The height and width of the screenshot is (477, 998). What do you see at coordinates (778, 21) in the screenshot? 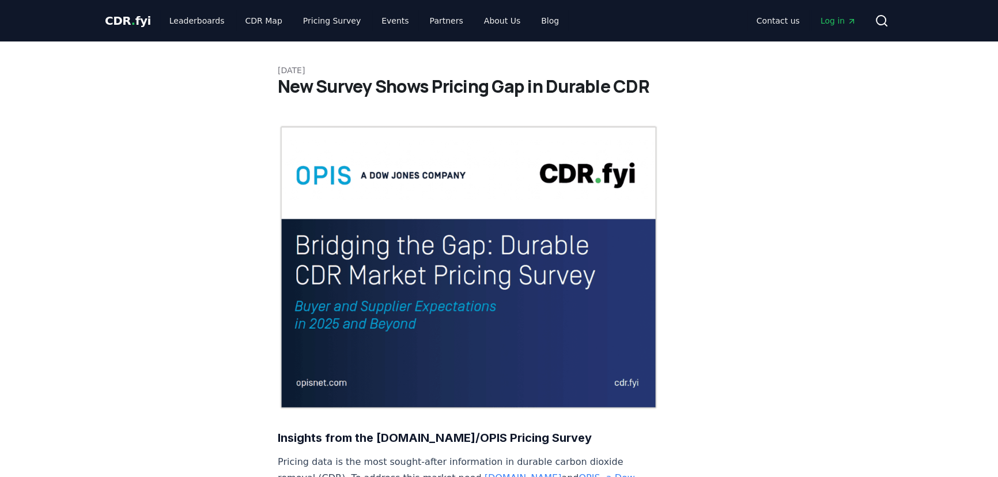
I see `a: Contact us` at bounding box center [778, 21].